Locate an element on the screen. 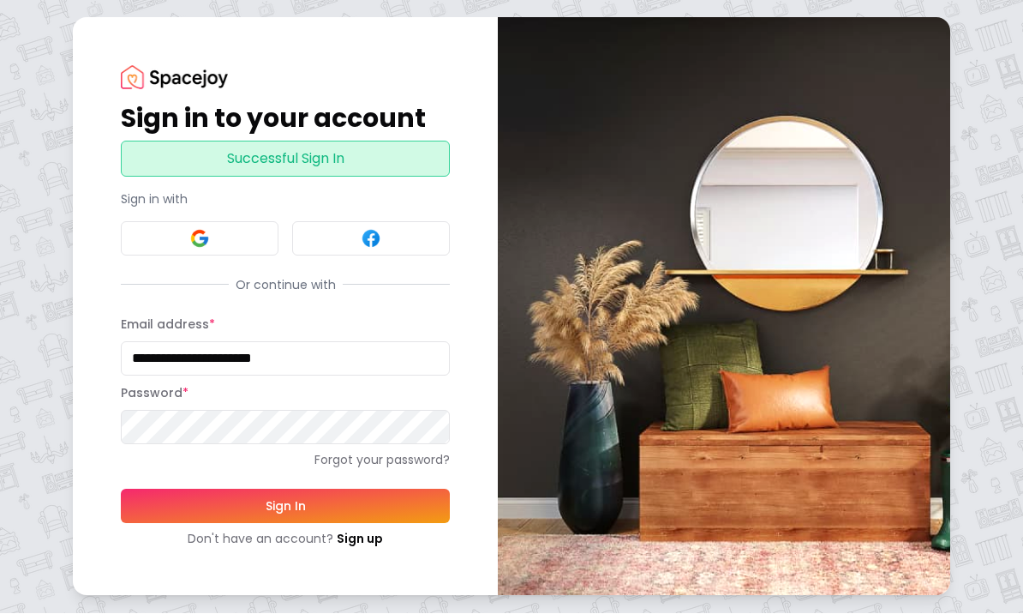  label: Email address is located at coordinates (168, 325).